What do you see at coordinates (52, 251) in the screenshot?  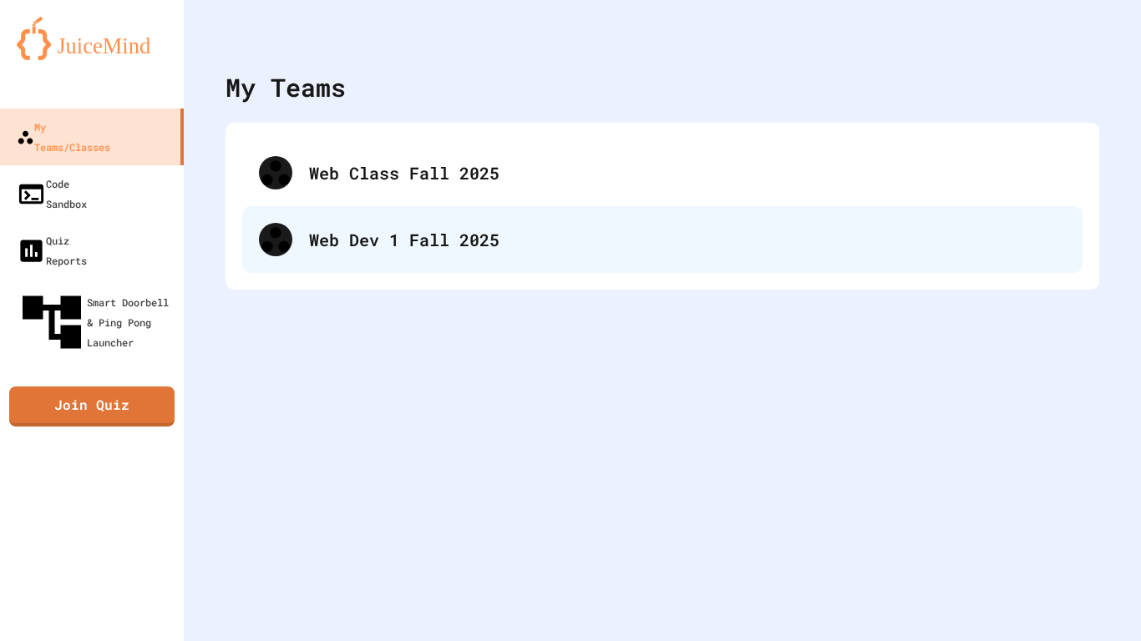 I see `div: Quiz Reports` at bounding box center [52, 251].